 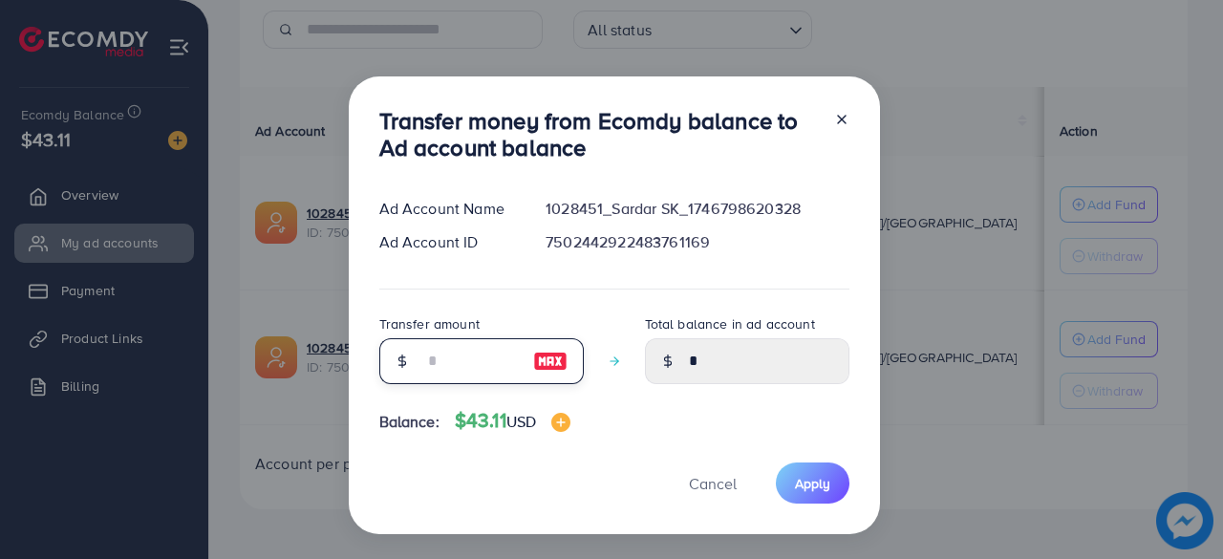 What do you see at coordinates (521, 422) in the screenshot?
I see `span: USD` at bounding box center [521, 422].